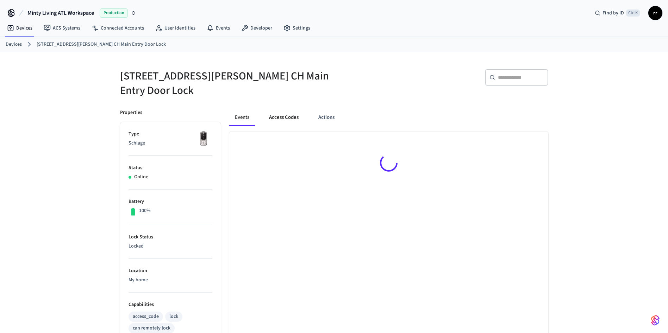  I want to click on button: rr, so click(655, 13).